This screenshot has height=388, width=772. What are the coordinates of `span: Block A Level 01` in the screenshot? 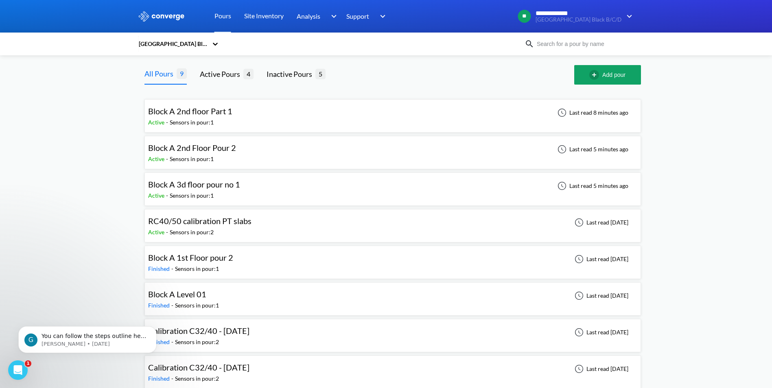 It's located at (177, 294).